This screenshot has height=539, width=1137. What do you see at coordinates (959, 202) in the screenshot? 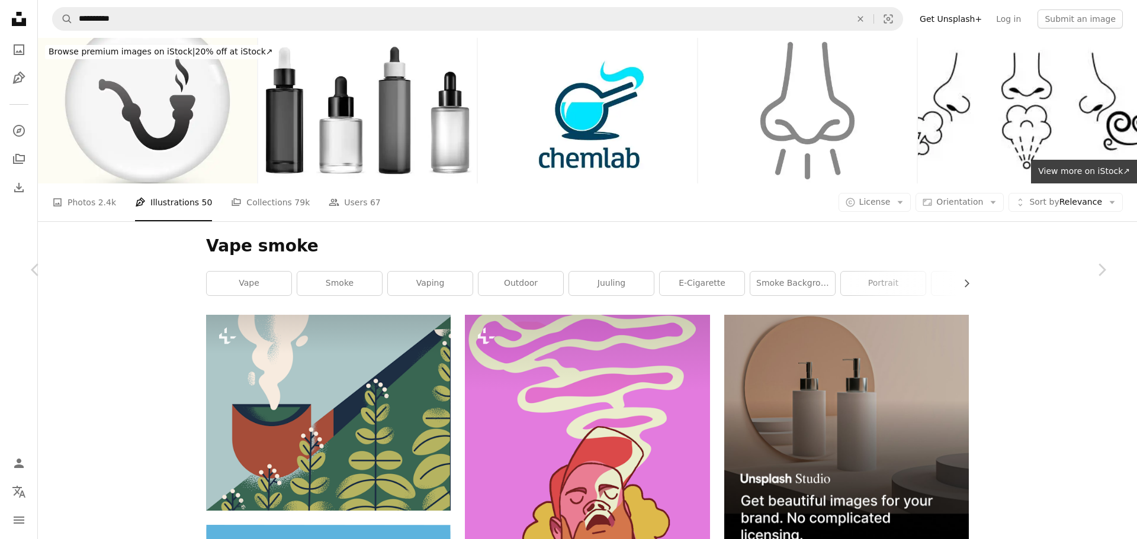
I see `span: Orientation` at bounding box center [959, 202].